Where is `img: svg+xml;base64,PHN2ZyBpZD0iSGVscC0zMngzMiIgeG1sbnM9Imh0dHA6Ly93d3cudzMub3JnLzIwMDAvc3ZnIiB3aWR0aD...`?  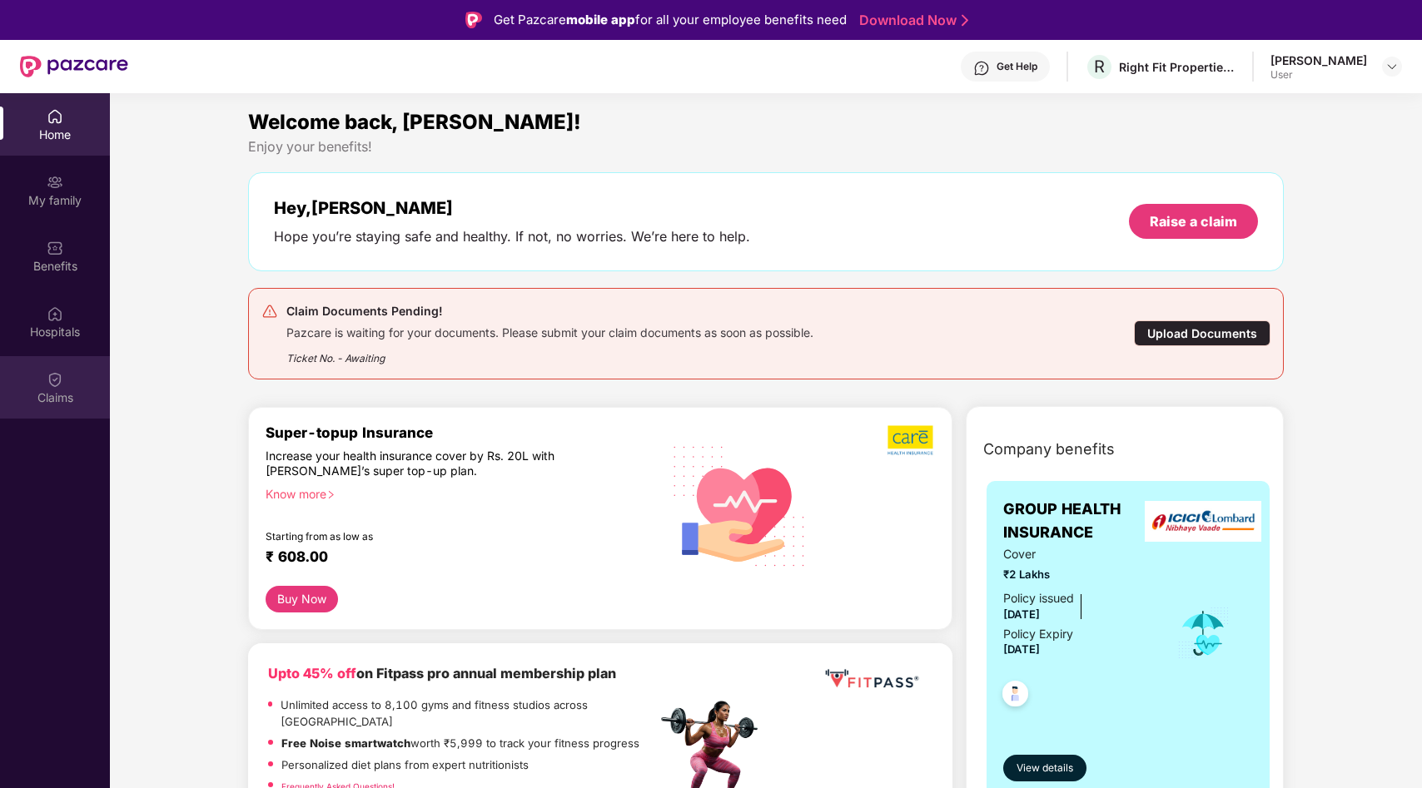
img: svg+xml;base64,PHN2ZyBpZD0iSGVscC0zMngzMiIgeG1sbnM9Imh0dHA6Ly93d3cudzMub3JnLzIwMDAvc3ZnIiB3aWR0aD... is located at coordinates (982, 68).